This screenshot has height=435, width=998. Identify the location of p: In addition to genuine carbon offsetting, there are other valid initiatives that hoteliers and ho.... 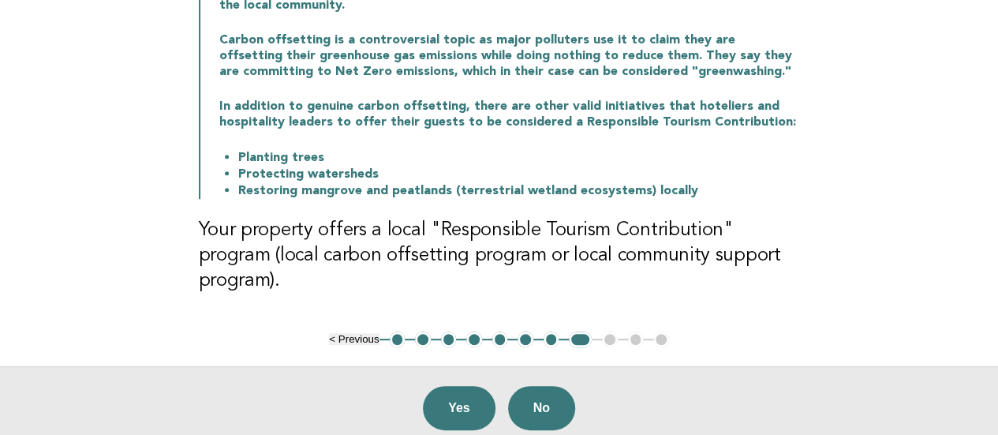
(510, 114).